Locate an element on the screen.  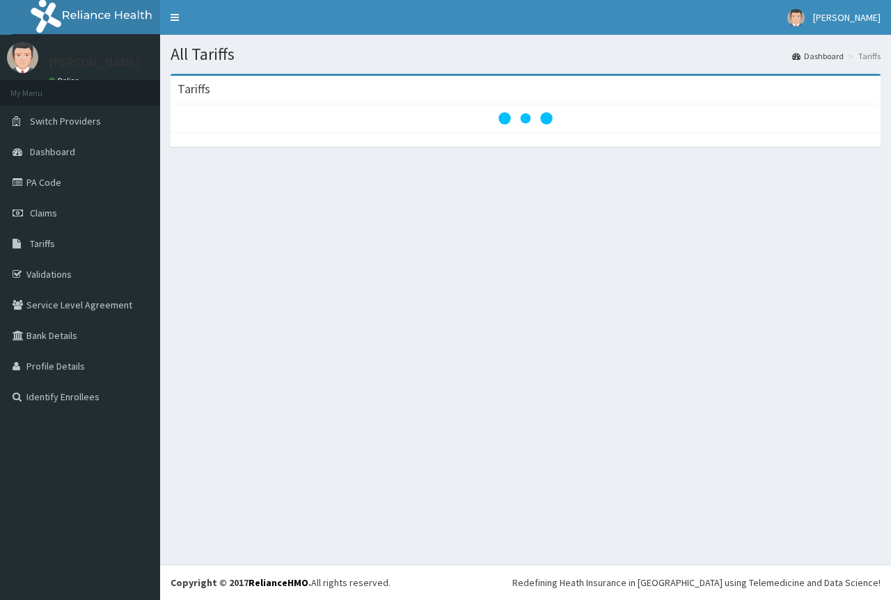
h1: All Tariffs is located at coordinates (525, 54).